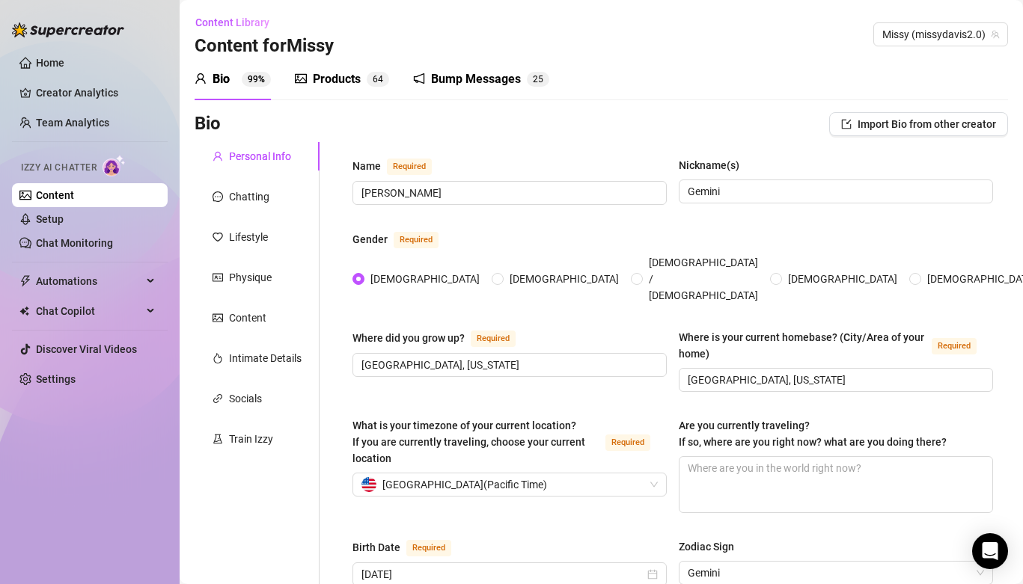  What do you see at coordinates (476, 79) in the screenshot?
I see `div: Bump Messages` at bounding box center [476, 79].